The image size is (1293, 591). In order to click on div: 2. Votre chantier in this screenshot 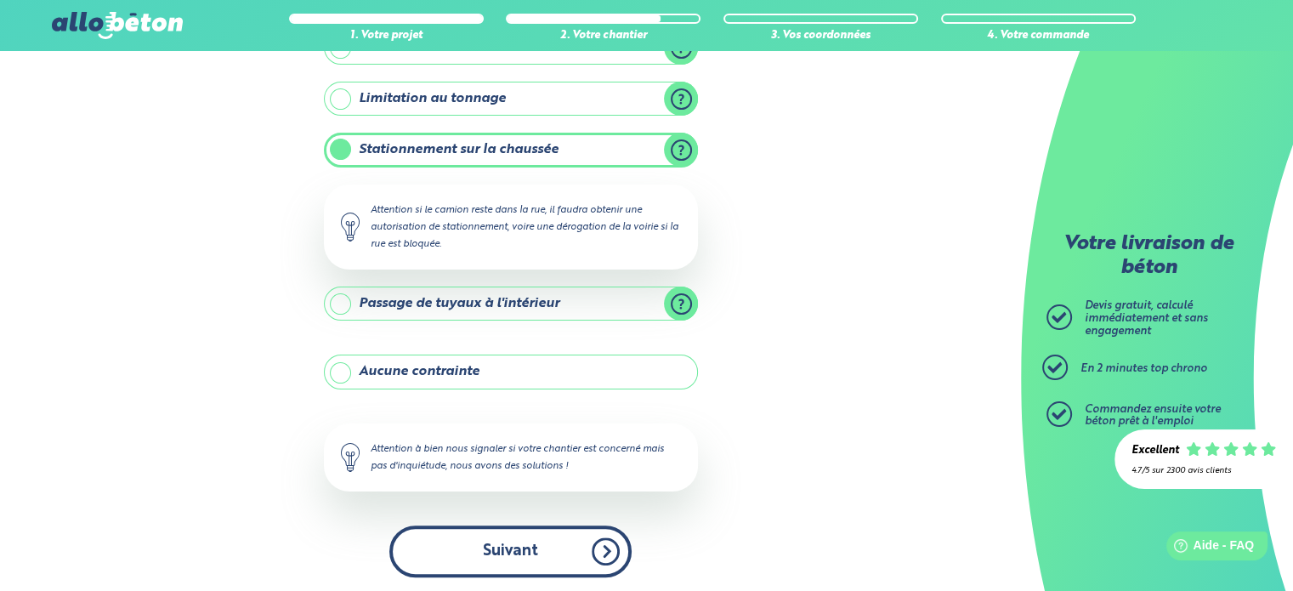, I will do `click(603, 36)`.